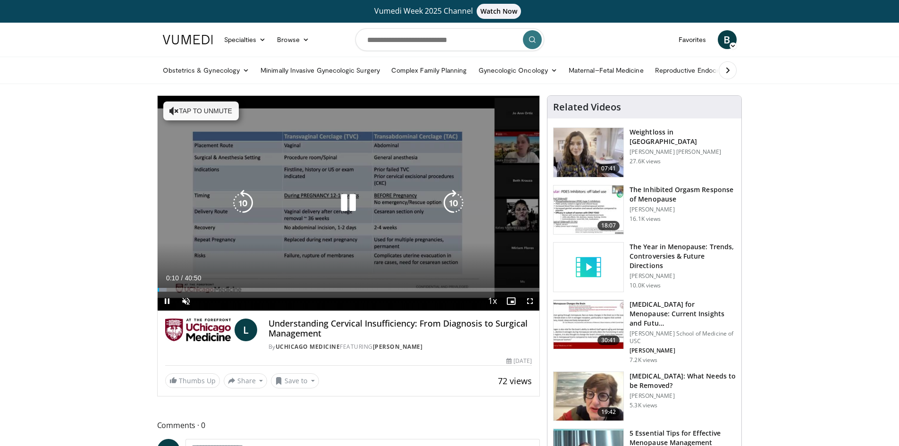  Describe the element at coordinates (293, 40) in the screenshot. I see `a: Browse` at that location.